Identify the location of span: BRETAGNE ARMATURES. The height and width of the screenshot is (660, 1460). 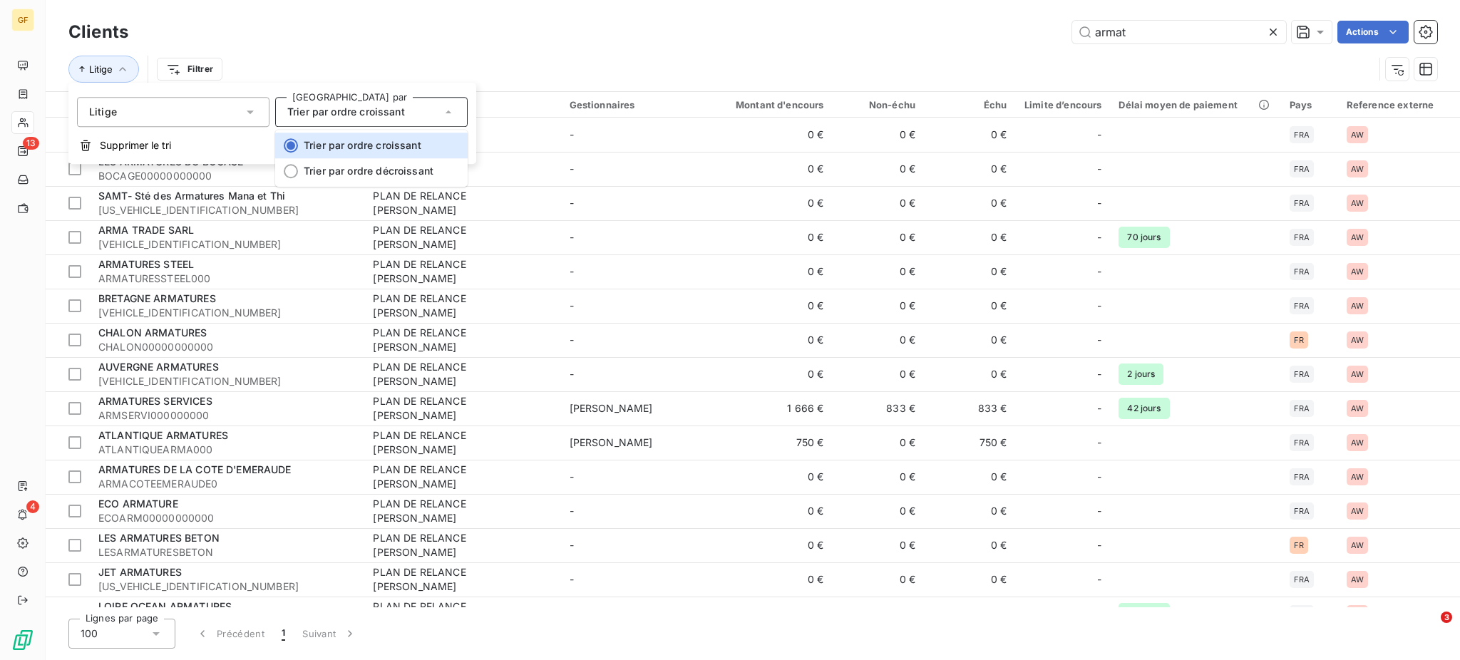
(157, 298).